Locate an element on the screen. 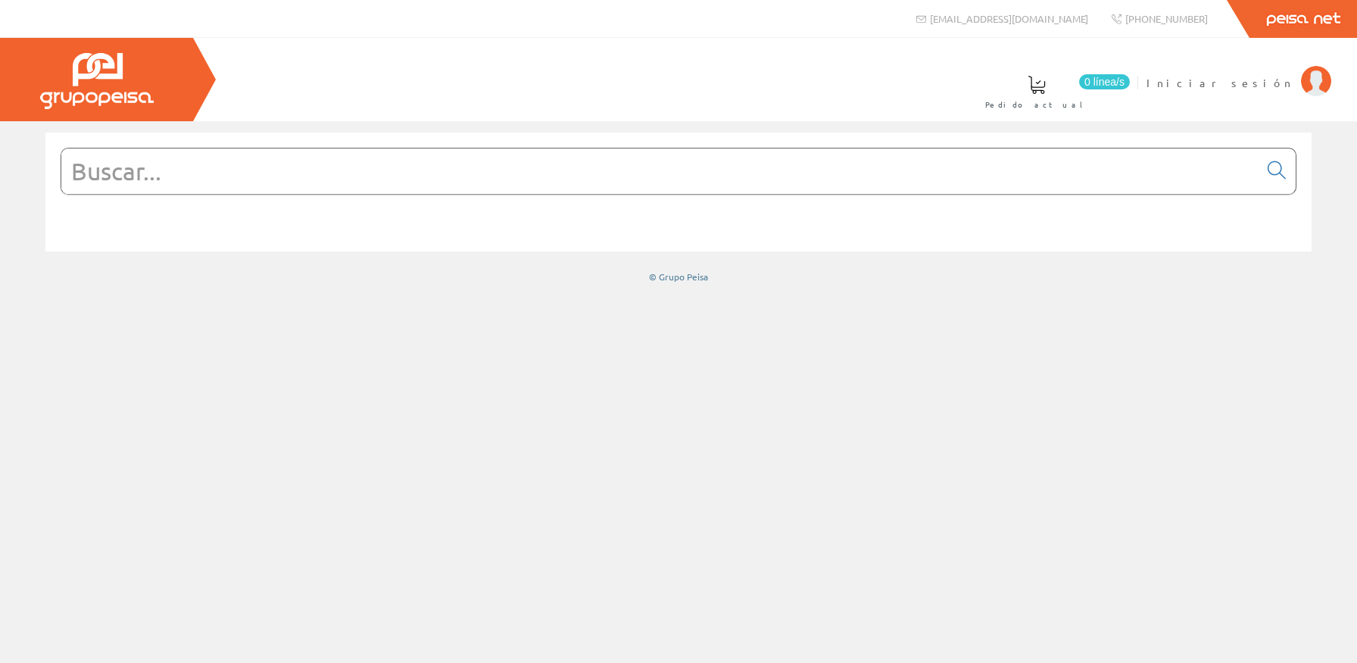 The height and width of the screenshot is (663, 1357). span: Pedido actual is located at coordinates (1037, 105).